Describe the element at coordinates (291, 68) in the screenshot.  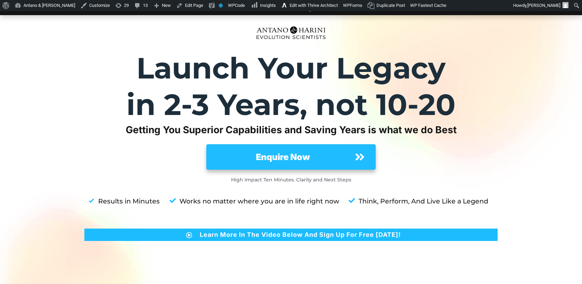
I see `strong: Launch Your Legacy` at that location.